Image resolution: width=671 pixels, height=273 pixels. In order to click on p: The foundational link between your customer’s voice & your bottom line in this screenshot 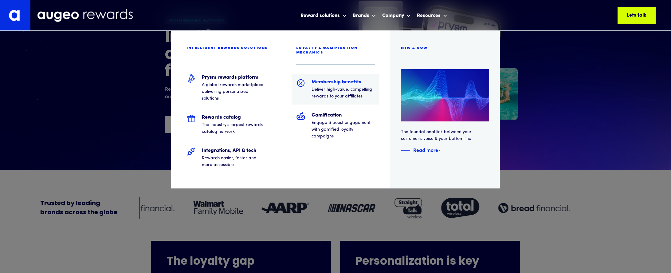, I will do `click(445, 136)`.